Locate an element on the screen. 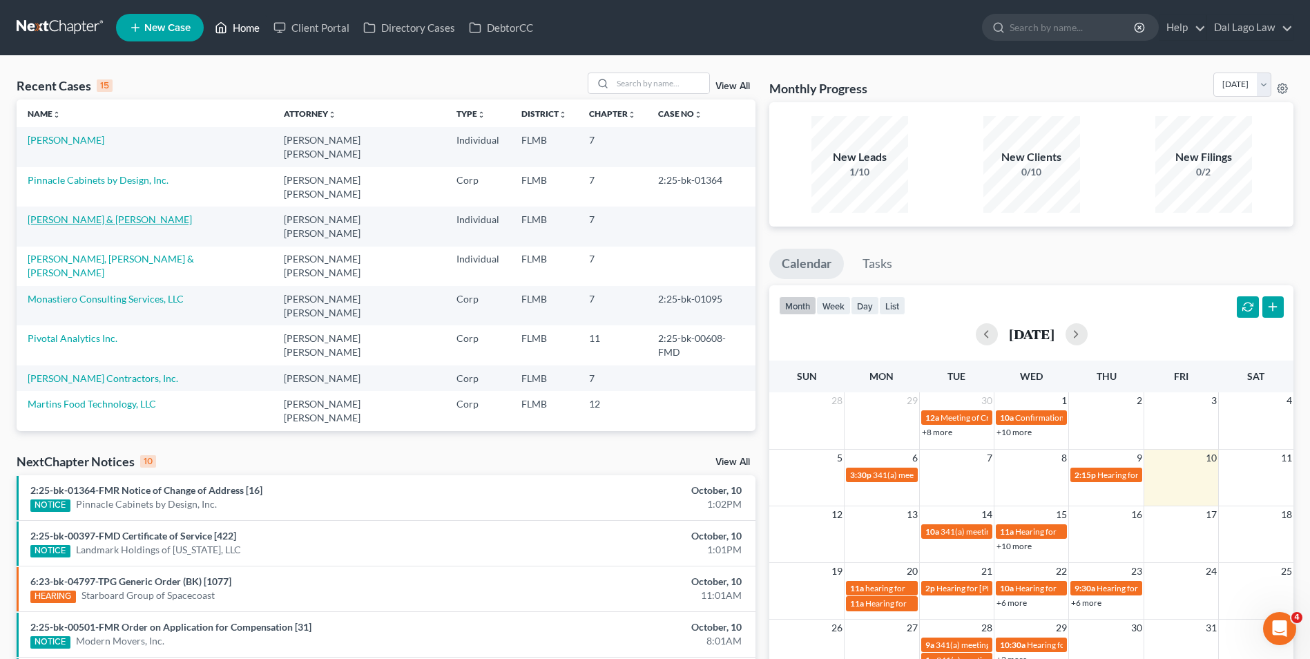 This screenshot has width=1310, height=659. a: Directory Cases is located at coordinates (409, 28).